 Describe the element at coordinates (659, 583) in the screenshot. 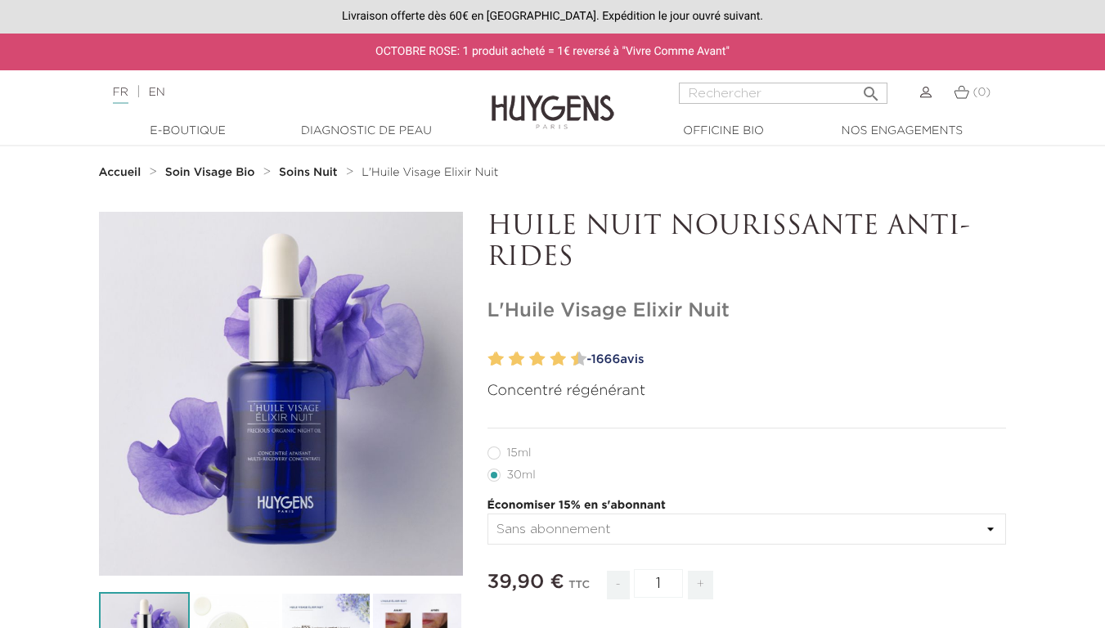

I see `input: Quantité` at that location.